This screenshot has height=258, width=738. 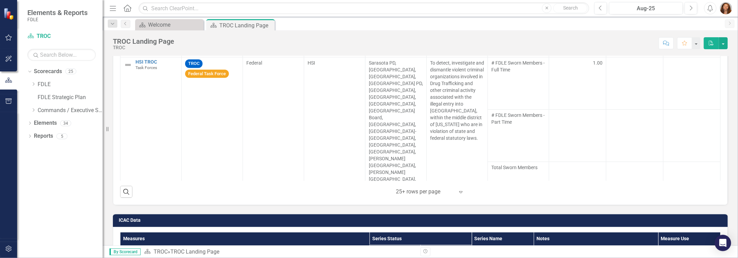 What do you see at coordinates (207, 74) in the screenshot?
I see `span: Federal Task Force` at bounding box center [207, 74].